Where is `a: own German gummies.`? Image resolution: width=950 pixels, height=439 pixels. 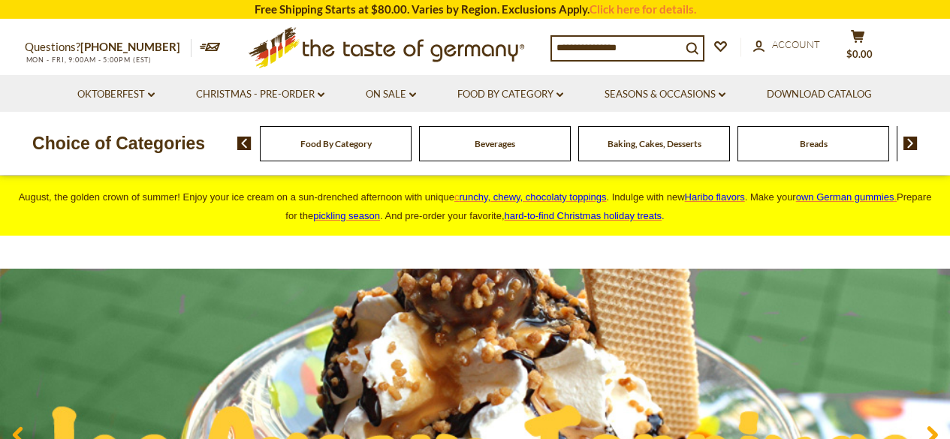
a: own German gummies. is located at coordinates (846, 197).